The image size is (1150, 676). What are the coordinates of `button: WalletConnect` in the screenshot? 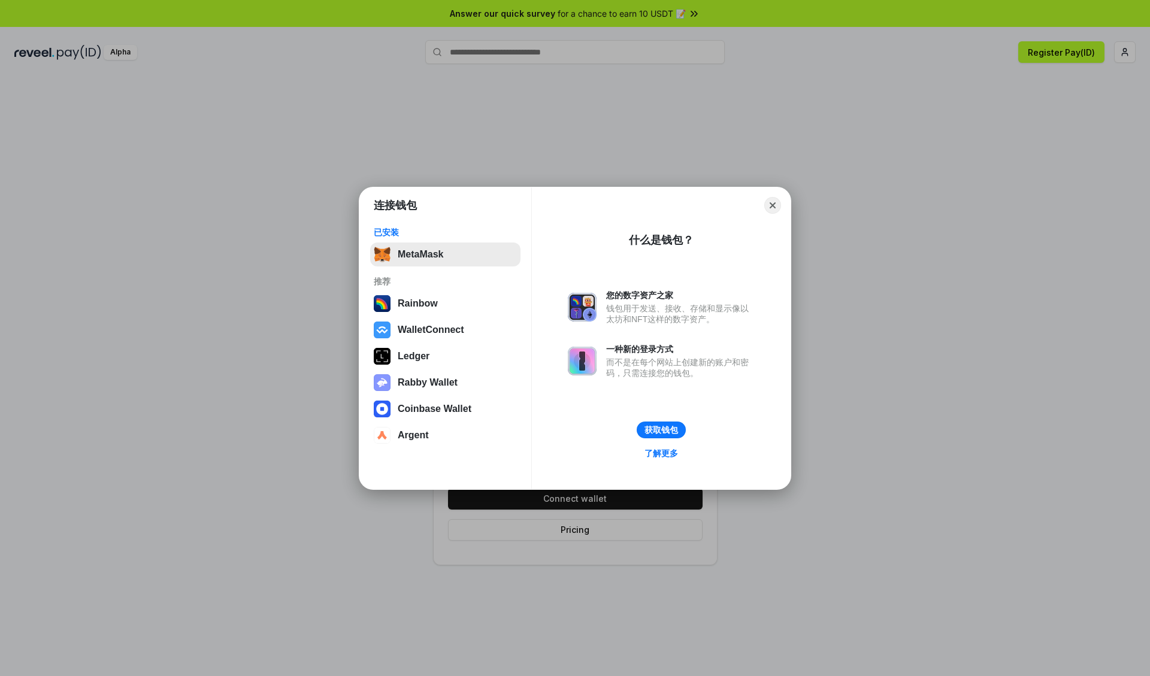 It's located at (445, 330).